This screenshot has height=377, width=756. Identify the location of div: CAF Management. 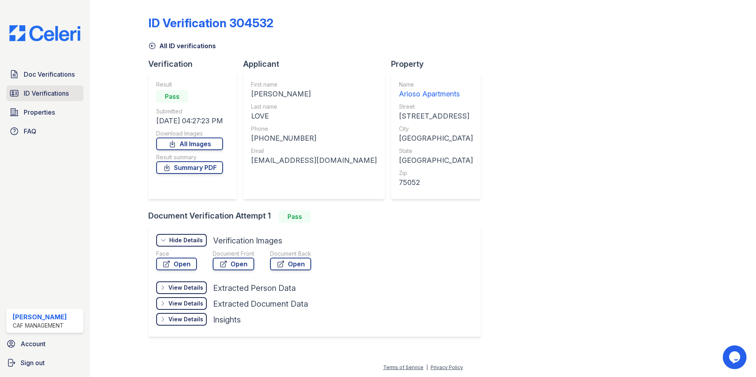
(40, 326).